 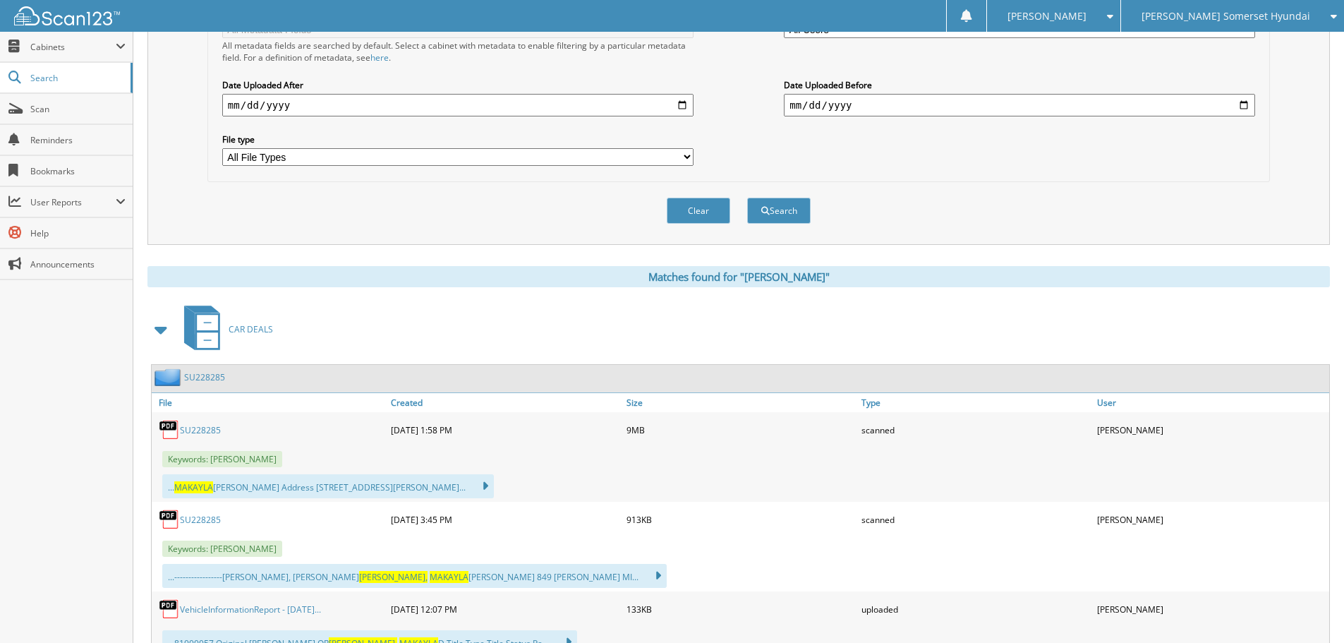 What do you see at coordinates (169, 377) in the screenshot?
I see `img: folder2.png` at bounding box center [169, 377].